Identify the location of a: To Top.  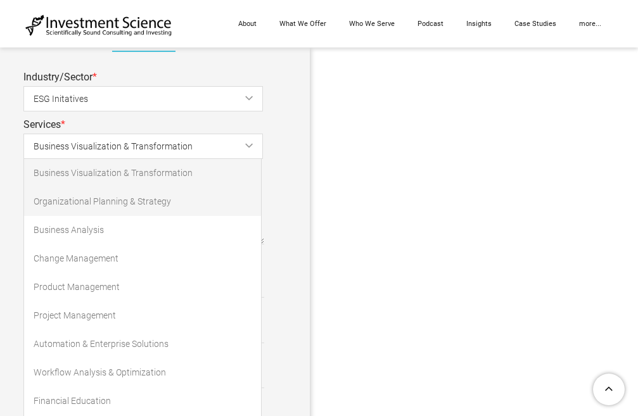
(610, 389).